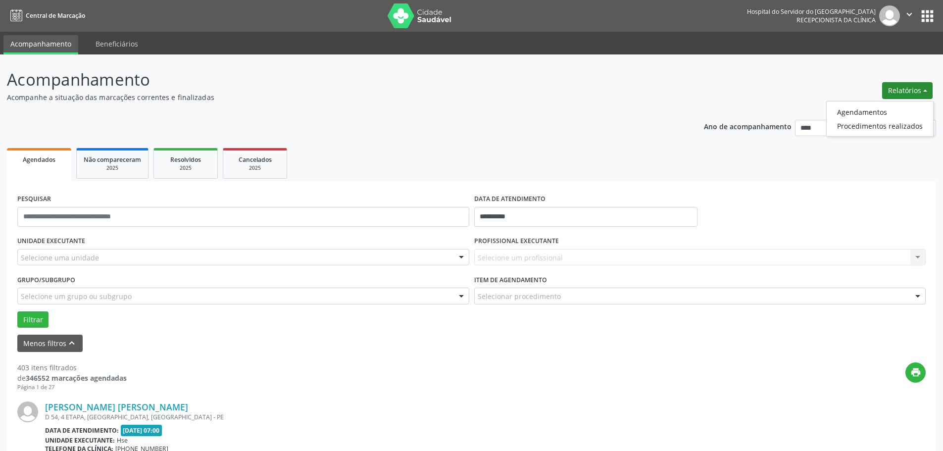  I want to click on p: Ano de acompanhamento, so click(748, 126).